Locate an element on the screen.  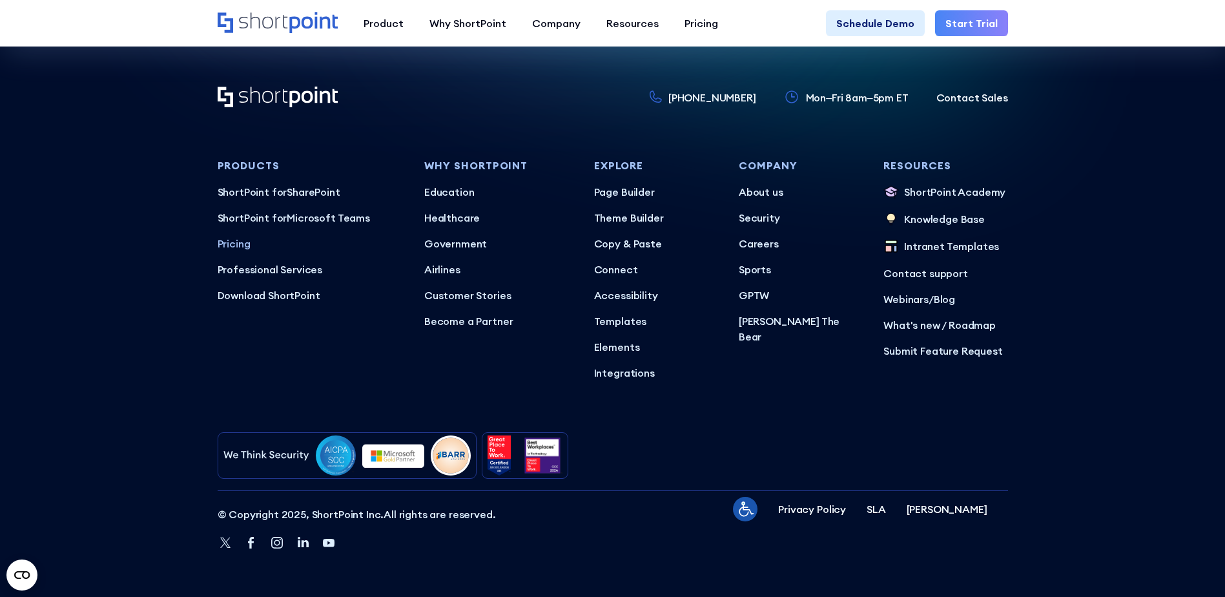
p: GPTW is located at coordinates (801, 295).